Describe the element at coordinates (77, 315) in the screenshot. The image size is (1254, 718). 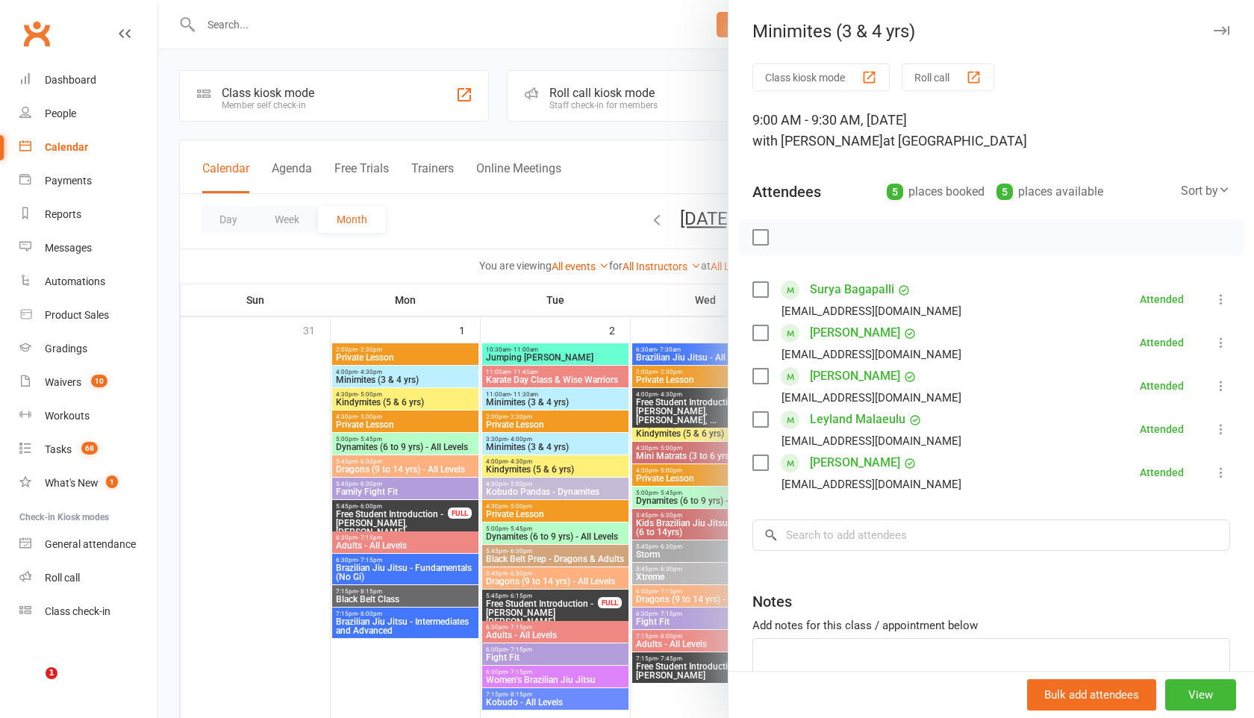
I see `div: Product Sales` at that location.